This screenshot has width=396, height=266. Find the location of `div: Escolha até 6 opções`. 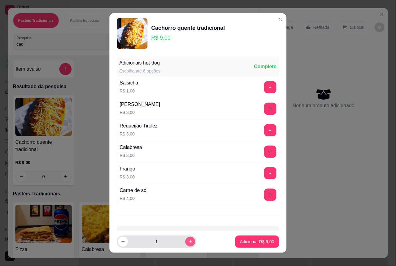

div: Escolha até 6 opções is located at coordinates (140, 71).